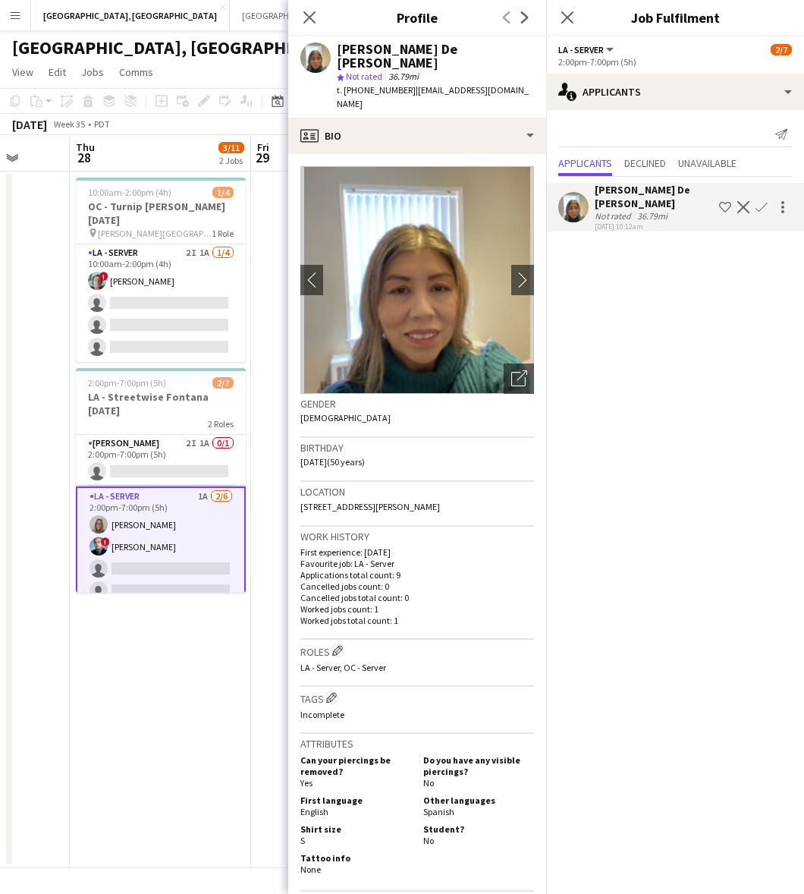 The height and width of the screenshot is (894, 804). I want to click on h3: Tags, so click(417, 697).